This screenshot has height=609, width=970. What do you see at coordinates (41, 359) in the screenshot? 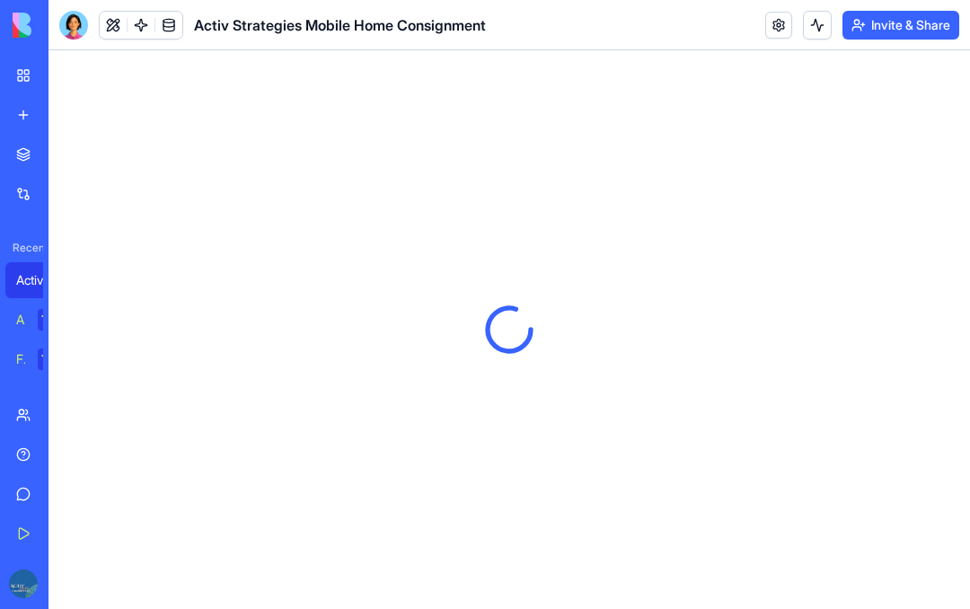
I see `a: Feedback FormTRY` at bounding box center [41, 359].